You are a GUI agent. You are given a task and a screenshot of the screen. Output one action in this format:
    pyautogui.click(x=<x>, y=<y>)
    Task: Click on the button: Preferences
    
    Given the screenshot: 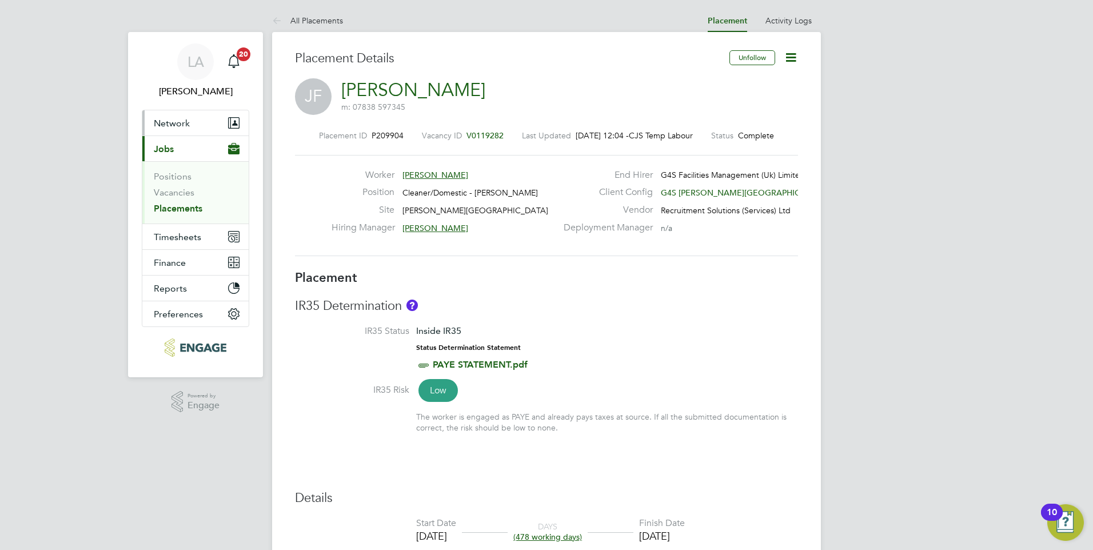 What is the action you would take?
    pyautogui.click(x=195, y=314)
    